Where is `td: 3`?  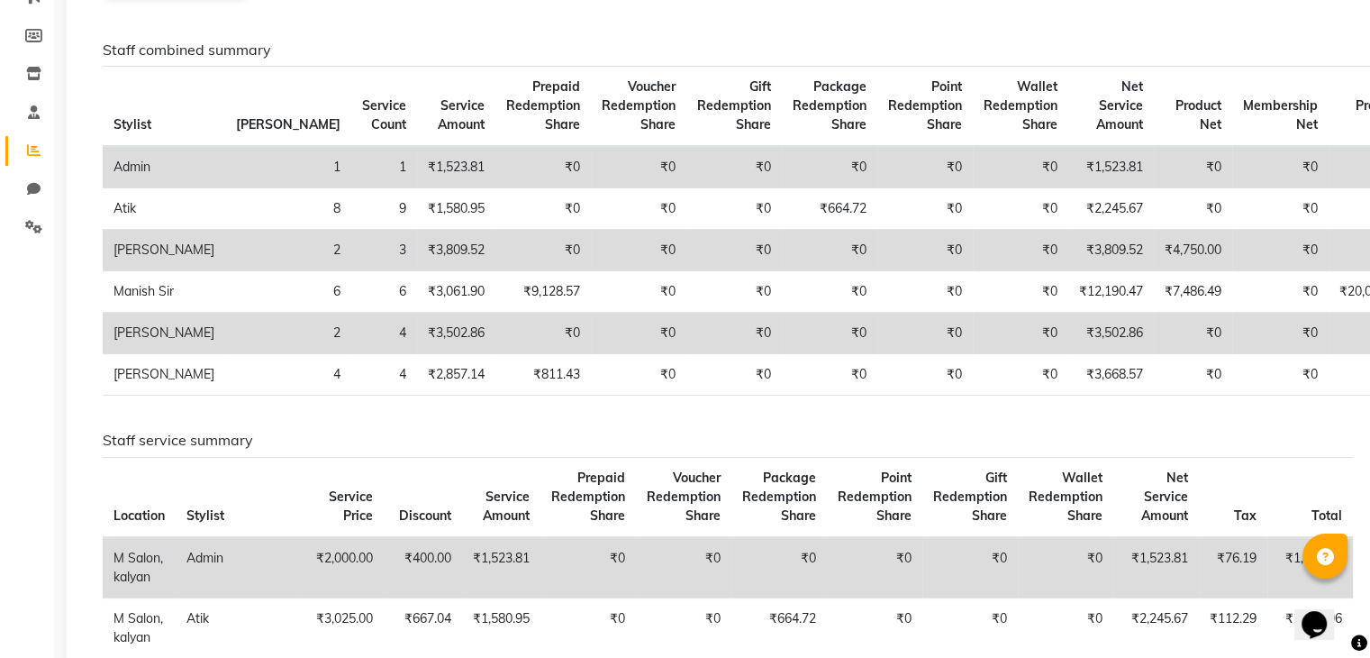 td: 3 is located at coordinates (384, 250).